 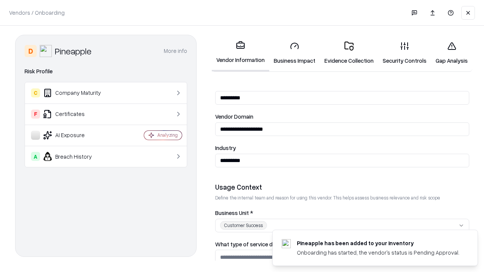 I want to click on button: More info, so click(x=175, y=51).